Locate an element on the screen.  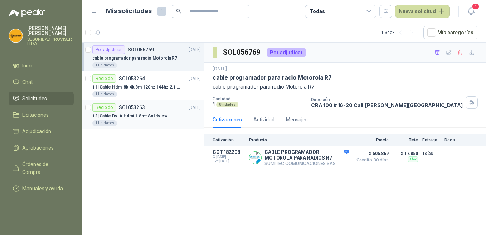
span: Inicio is located at coordinates (28, 66).